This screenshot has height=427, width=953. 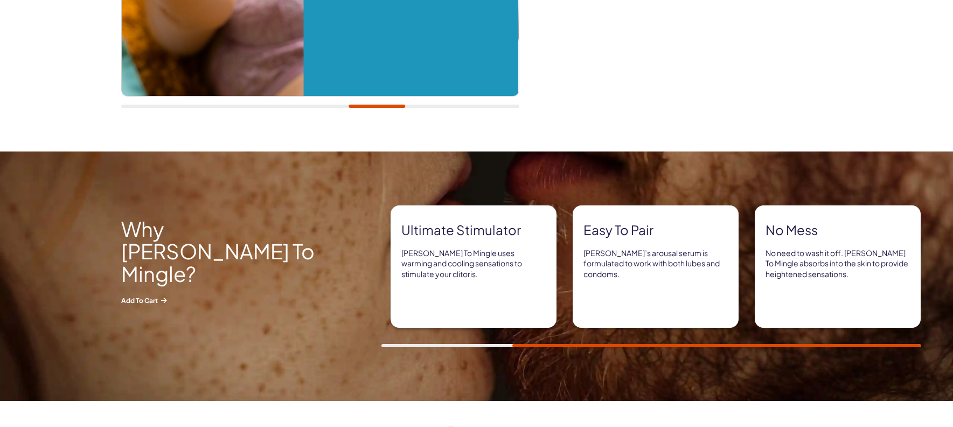 What do you see at coordinates (218, 300) in the screenshot?
I see `span: Add to Cart` at bounding box center [218, 300].